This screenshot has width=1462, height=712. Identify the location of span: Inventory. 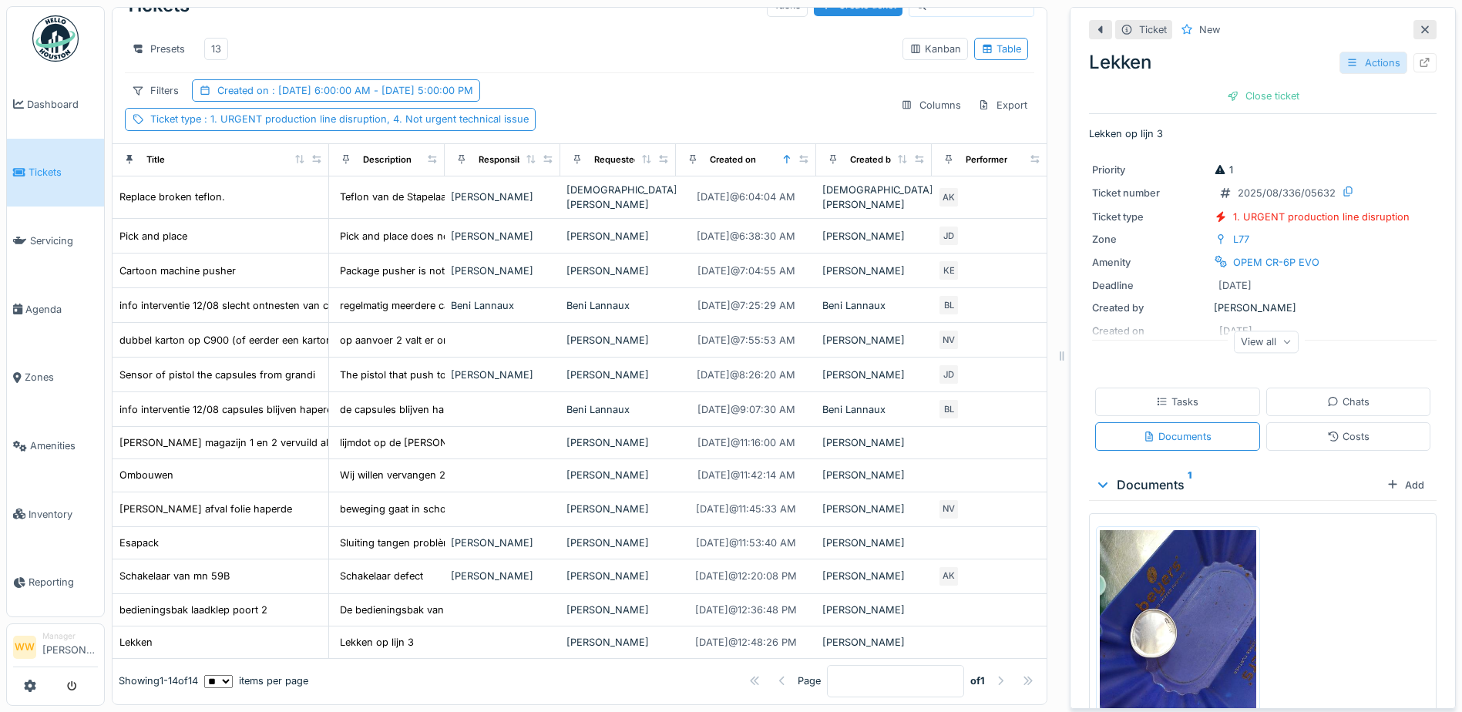
(63, 514).